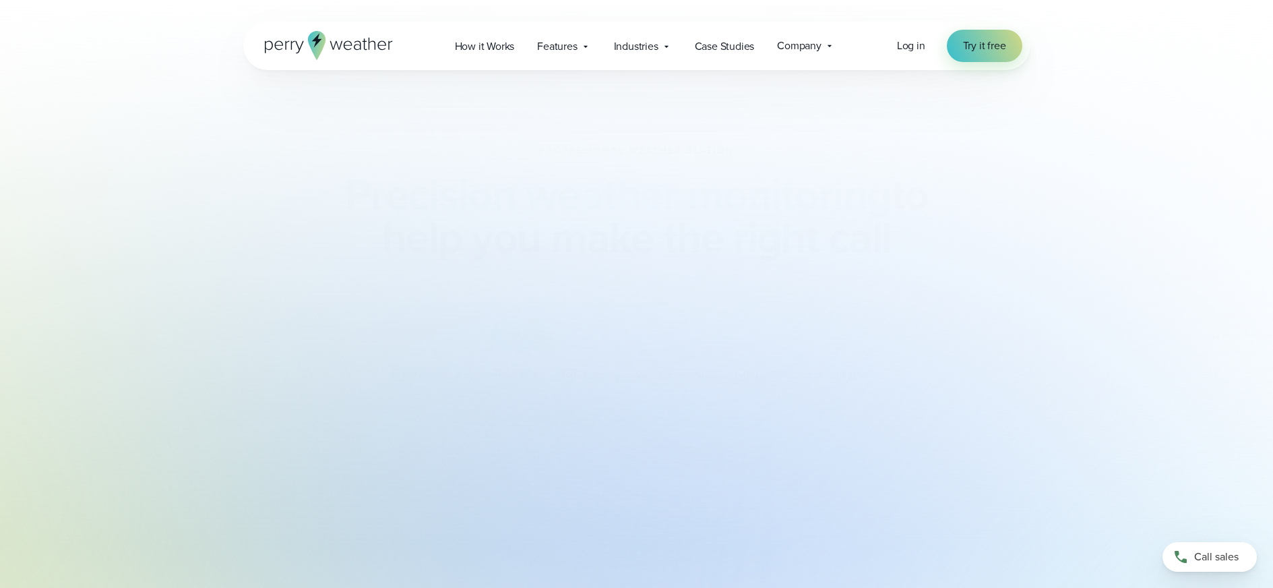 This screenshot has height=588, width=1273. Describe the element at coordinates (799, 46) in the screenshot. I see `span: Company` at that location.